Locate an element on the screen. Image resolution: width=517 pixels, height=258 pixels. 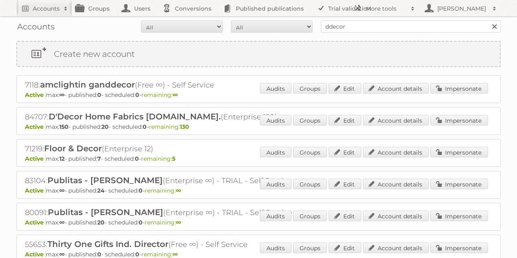
span: amclightin ganddecor is located at coordinates (87, 85).